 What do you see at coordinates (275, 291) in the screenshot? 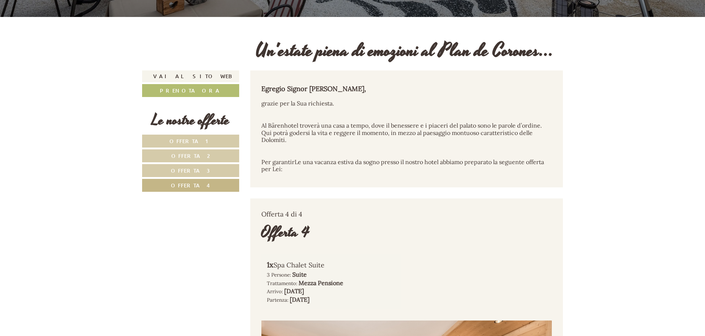
I see `small: Arrivo:` at bounding box center [275, 291].